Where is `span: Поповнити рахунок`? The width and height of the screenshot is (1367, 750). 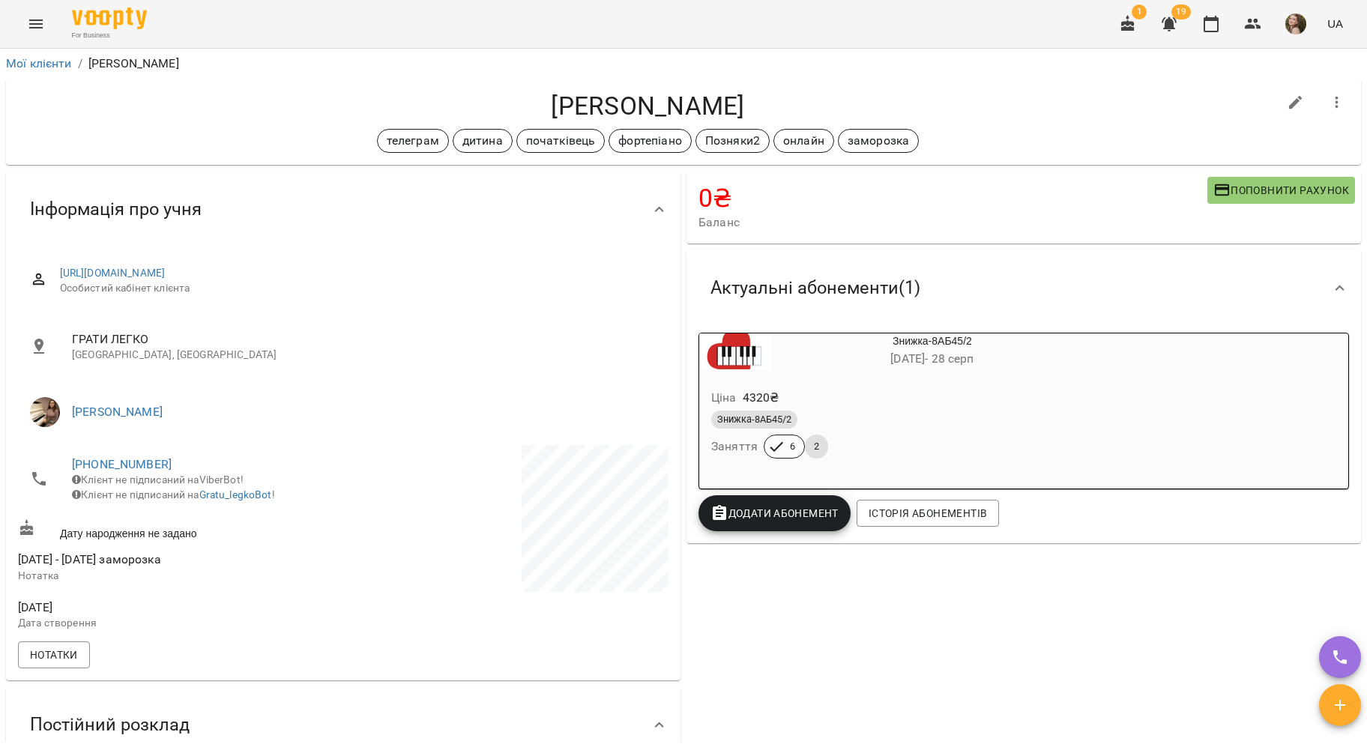
span: Поповнити рахунок is located at coordinates (1281, 190).